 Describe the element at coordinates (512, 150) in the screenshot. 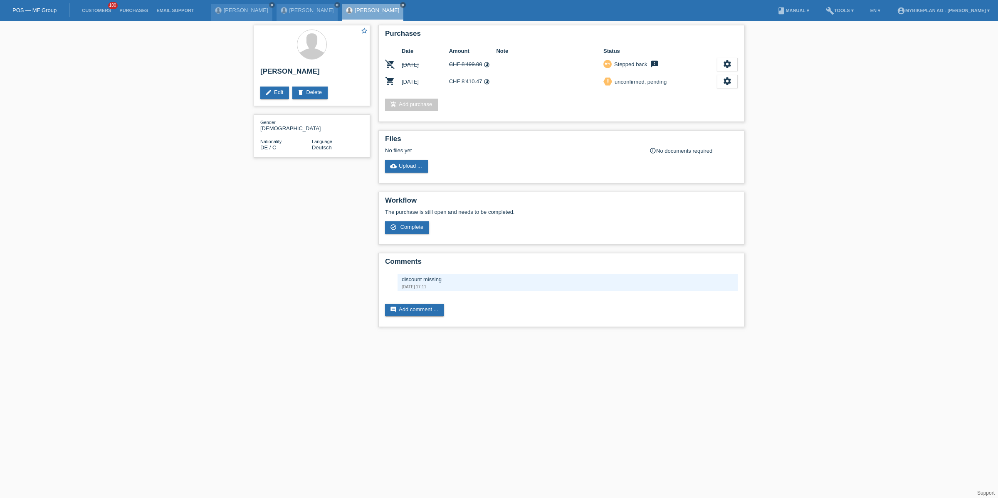

I see `div: No files yet` at that location.